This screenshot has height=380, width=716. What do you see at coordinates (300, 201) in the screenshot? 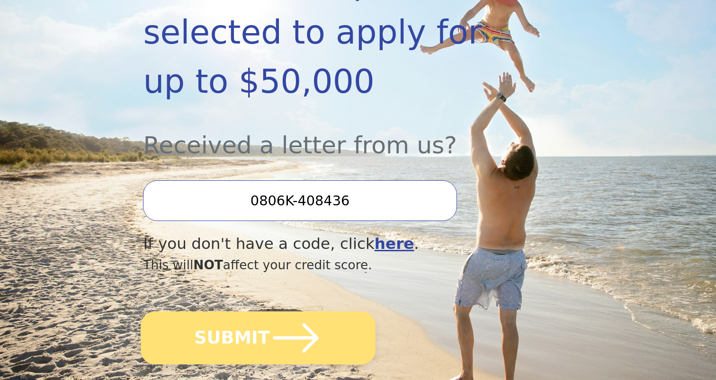
I see `input: Enter your Offer Code:` at bounding box center [300, 201].